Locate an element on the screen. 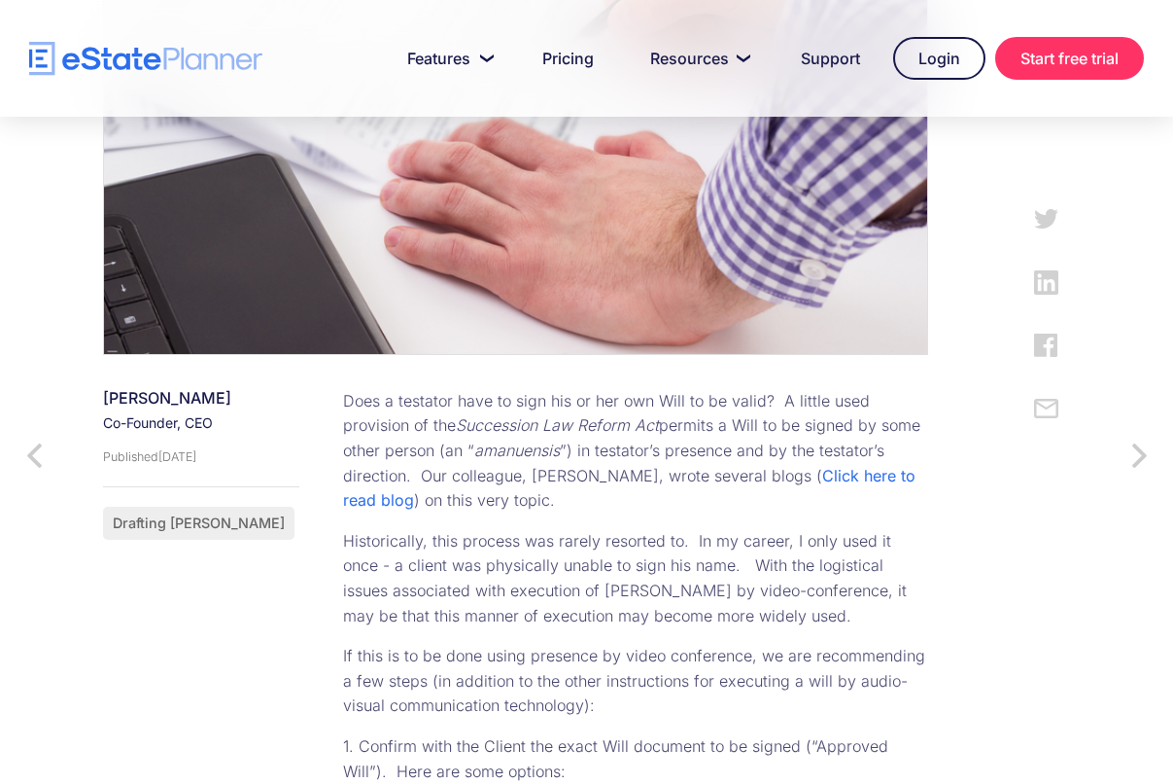  div: Published is located at coordinates (130, 456).